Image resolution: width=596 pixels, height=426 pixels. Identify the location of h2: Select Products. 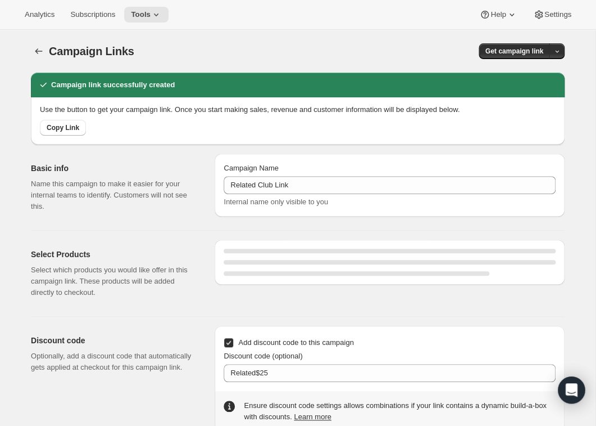
(114, 254).